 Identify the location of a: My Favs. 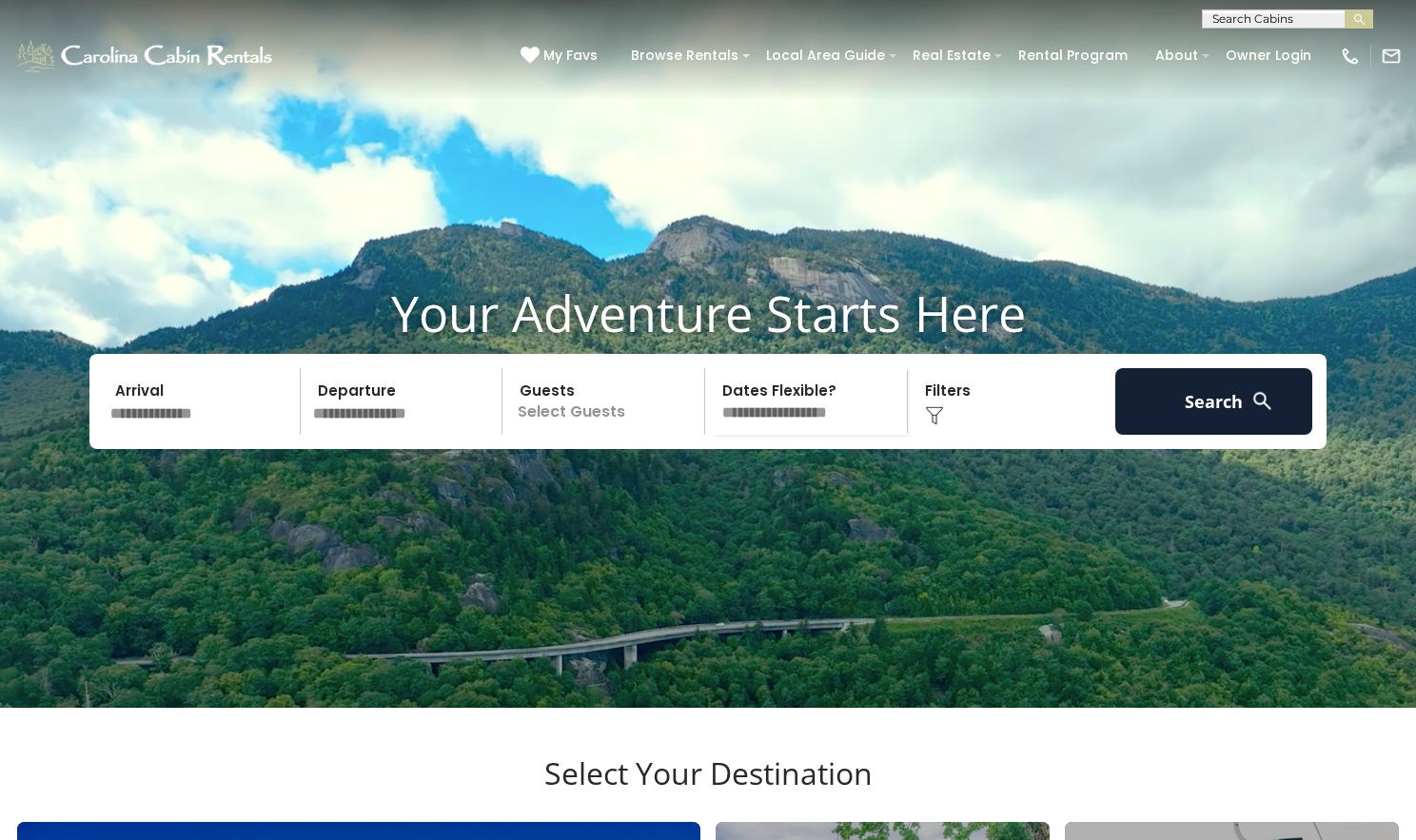
(562, 56).